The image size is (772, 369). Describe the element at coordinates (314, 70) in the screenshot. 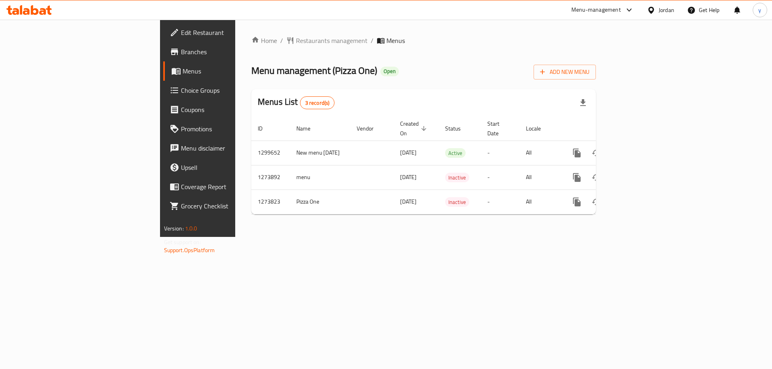

I see `span: Menu management ( Pizza One )` at that location.